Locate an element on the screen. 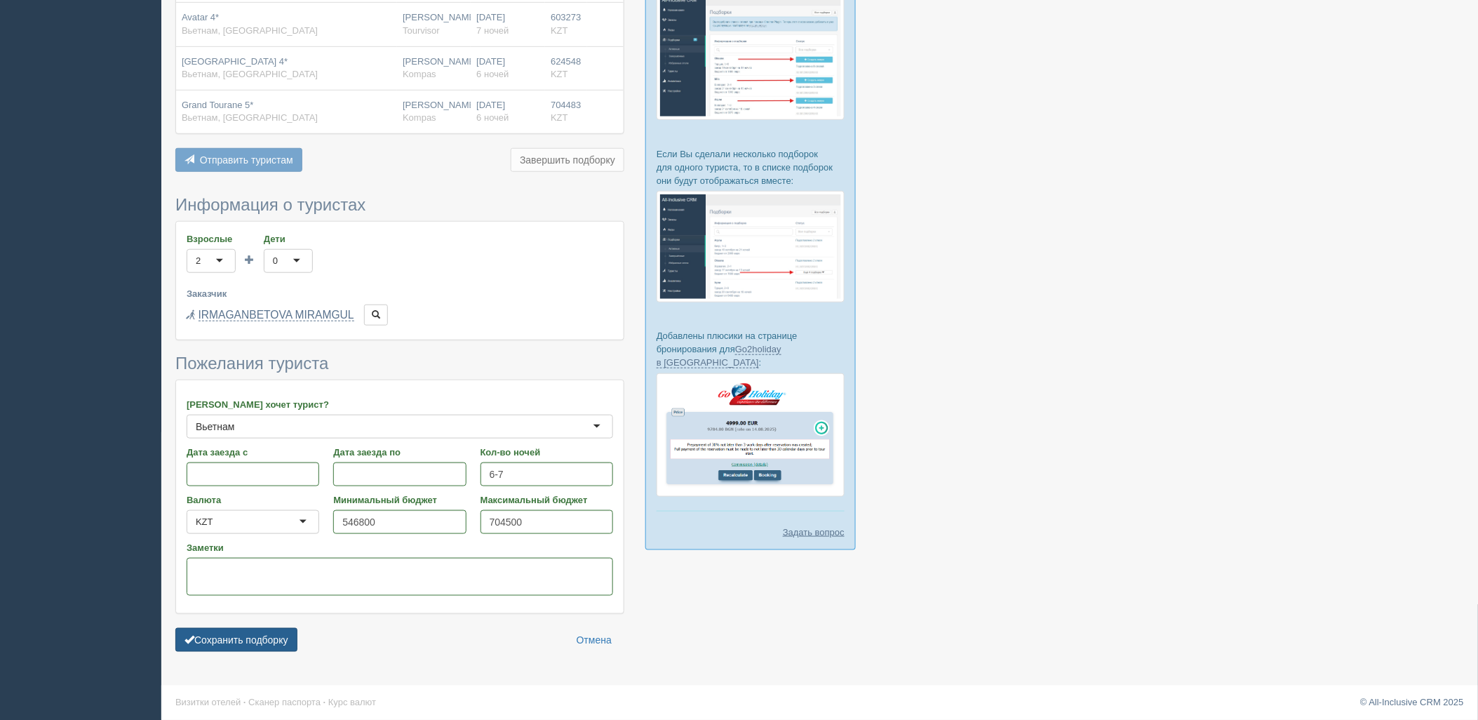 This screenshot has width=1478, height=720. input: 7-10 или 7,10,14 is located at coordinates (546, 474).